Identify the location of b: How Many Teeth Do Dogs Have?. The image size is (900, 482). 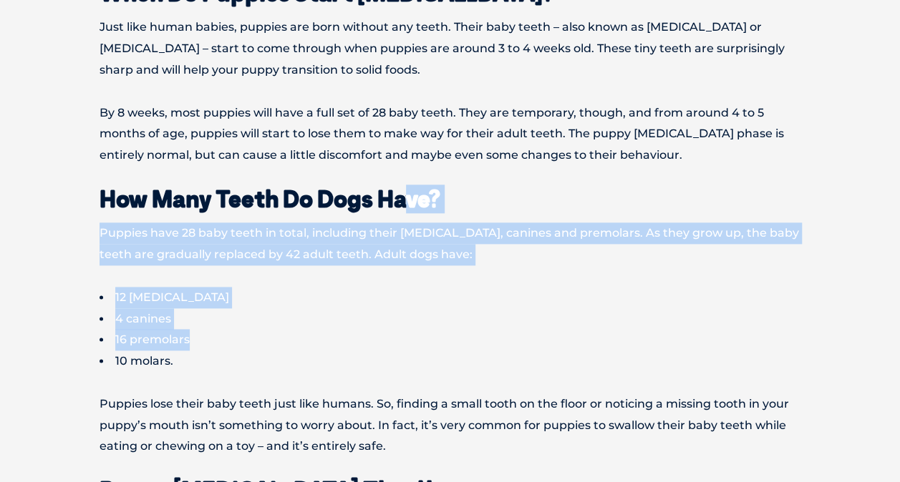
(270, 199).